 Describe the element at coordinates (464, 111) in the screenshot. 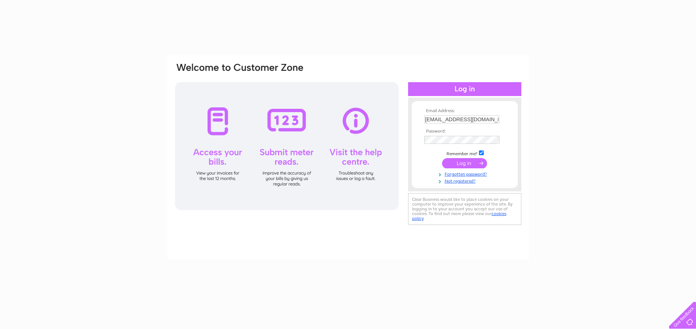

I see `th: Email Address:` at that location.